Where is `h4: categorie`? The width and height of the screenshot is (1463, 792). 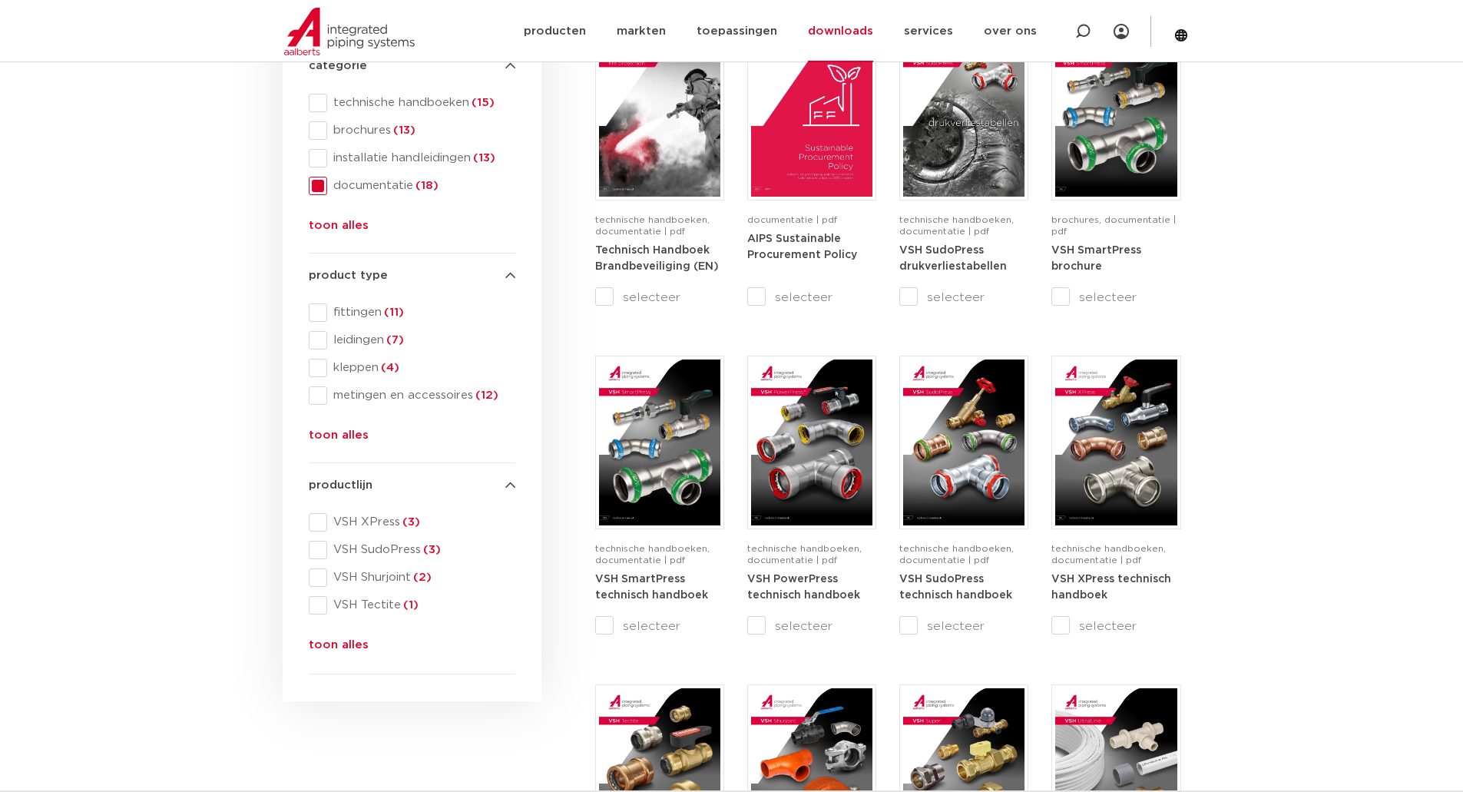
h4: categorie is located at coordinates (412, 66).